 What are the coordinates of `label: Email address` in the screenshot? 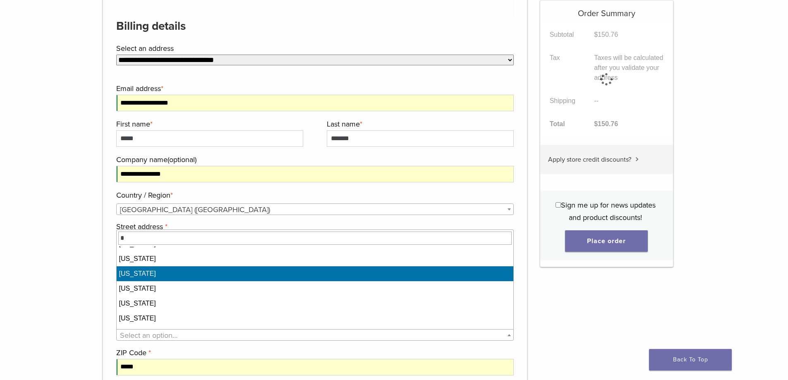 It's located at (314, 89).